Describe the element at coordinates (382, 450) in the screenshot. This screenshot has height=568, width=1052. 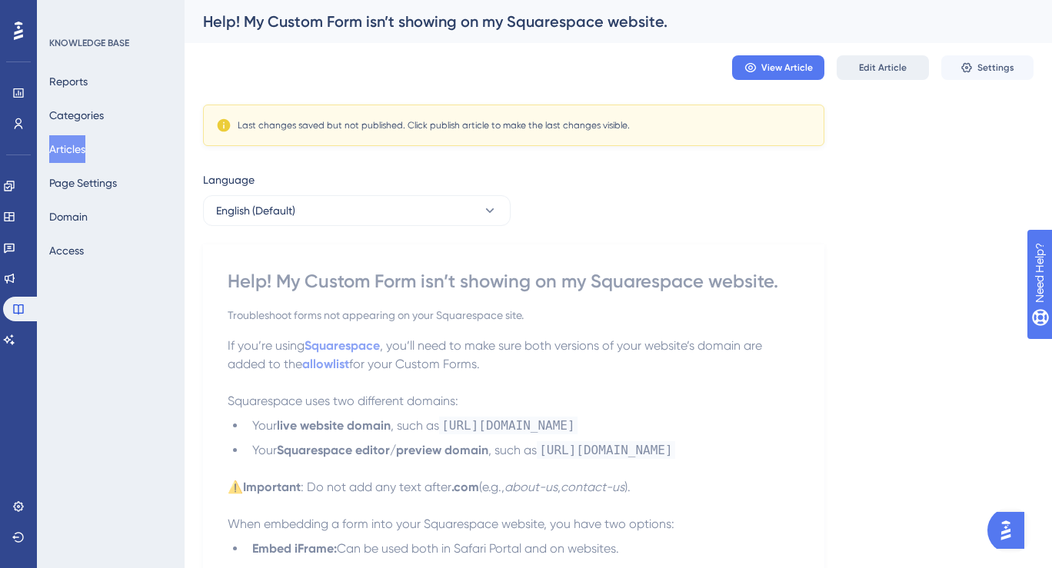
I see `strong: Squarespace editor/preview domain` at that location.